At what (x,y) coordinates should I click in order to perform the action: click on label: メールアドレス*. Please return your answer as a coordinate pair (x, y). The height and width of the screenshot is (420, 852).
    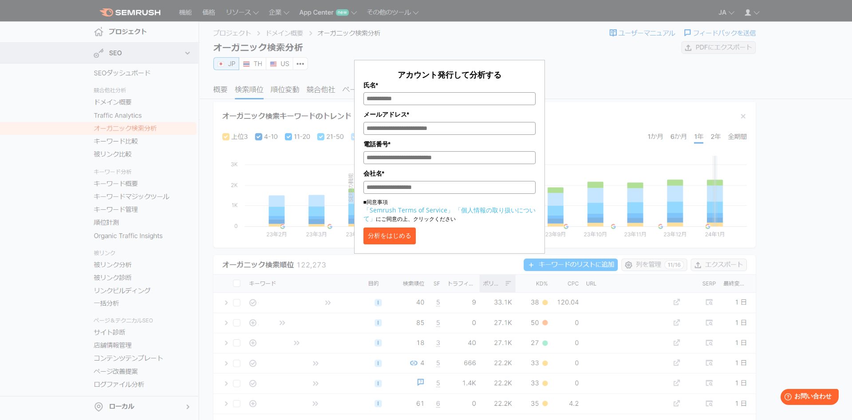
    Looking at the image, I should click on (450, 115).